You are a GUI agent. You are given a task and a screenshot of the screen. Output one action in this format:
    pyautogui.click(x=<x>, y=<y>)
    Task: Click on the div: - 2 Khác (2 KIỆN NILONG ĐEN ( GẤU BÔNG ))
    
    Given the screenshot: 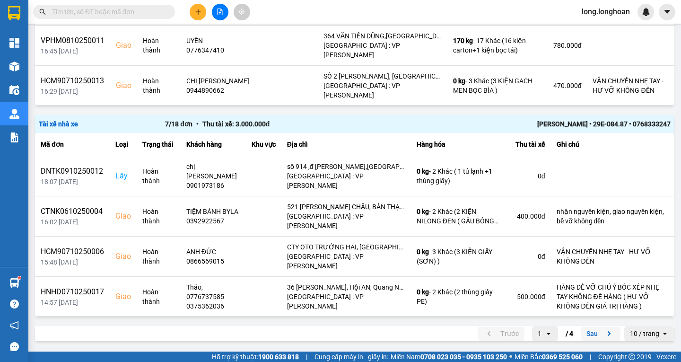 What is the action you would take?
    pyautogui.click(x=458, y=216)
    